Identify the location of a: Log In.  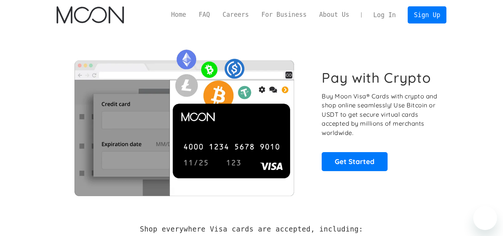
(385, 15).